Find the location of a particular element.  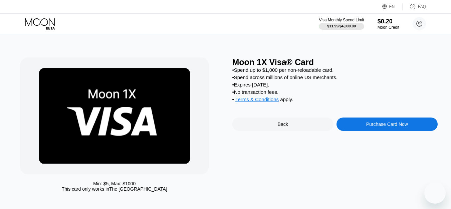

div: Visa Monthly Spend Limit is located at coordinates (341, 20).